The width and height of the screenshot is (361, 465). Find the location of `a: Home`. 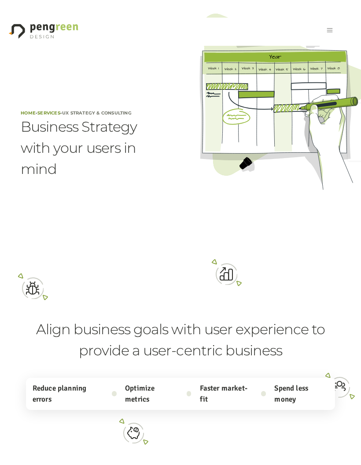

a: Home is located at coordinates (28, 113).